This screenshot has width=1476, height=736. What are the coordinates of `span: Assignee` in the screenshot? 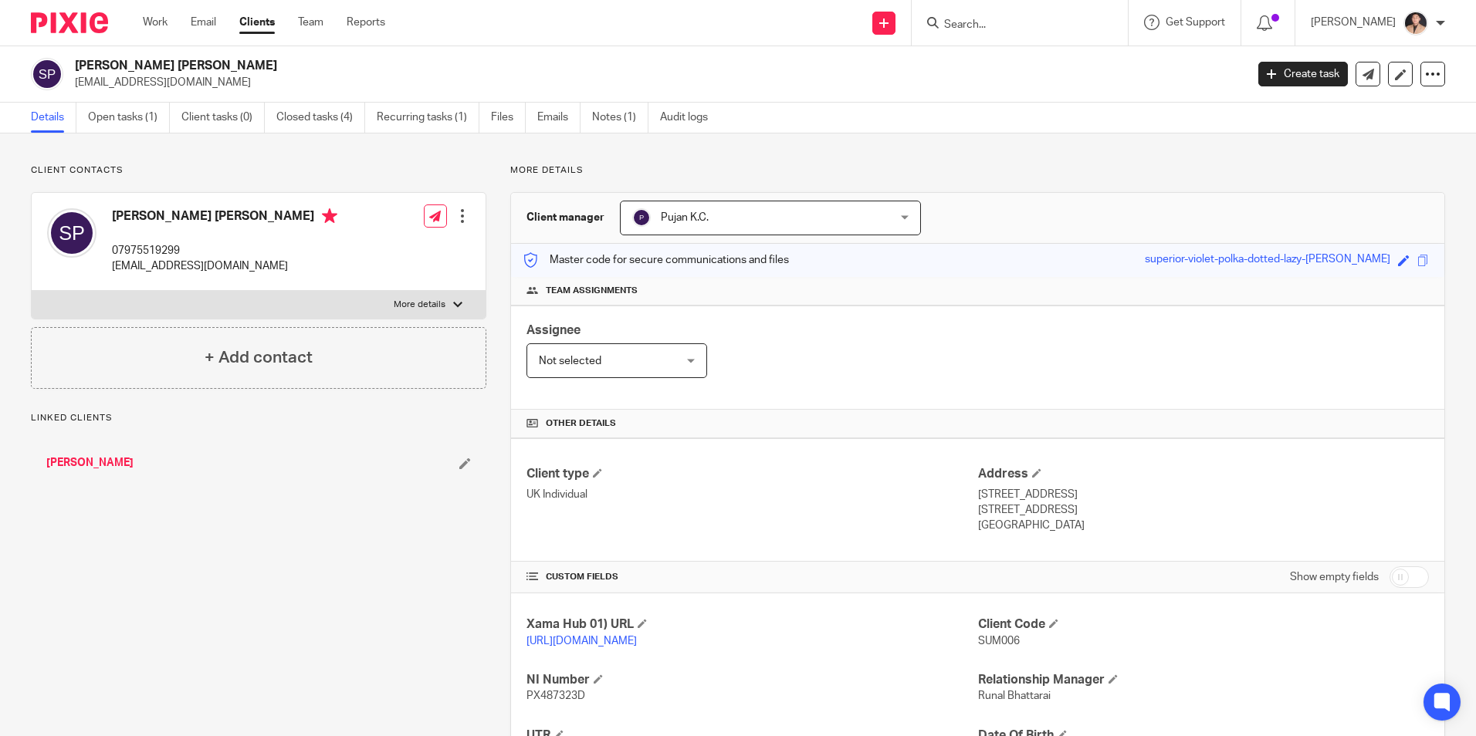 It's located at (553, 330).